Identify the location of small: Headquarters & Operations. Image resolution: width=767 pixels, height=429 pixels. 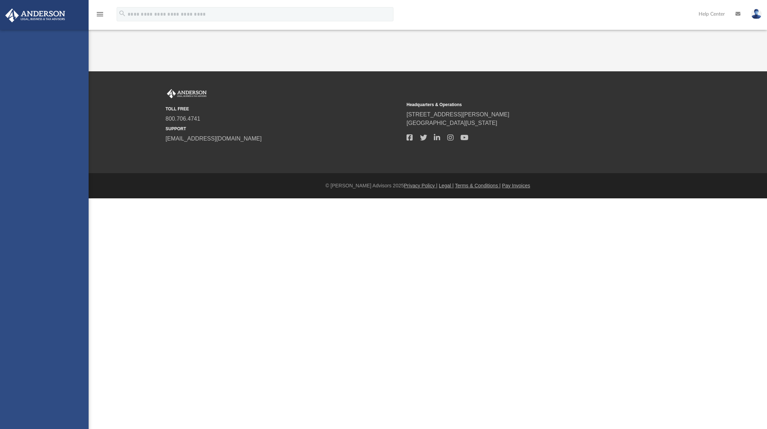
(525, 105).